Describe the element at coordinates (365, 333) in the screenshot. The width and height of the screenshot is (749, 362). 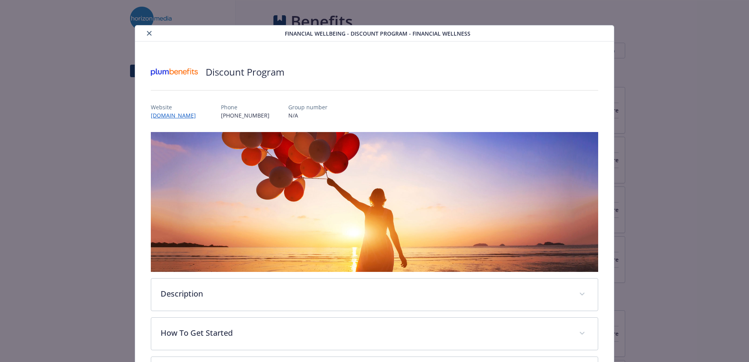
I see `p: How To Get Started` at that location.